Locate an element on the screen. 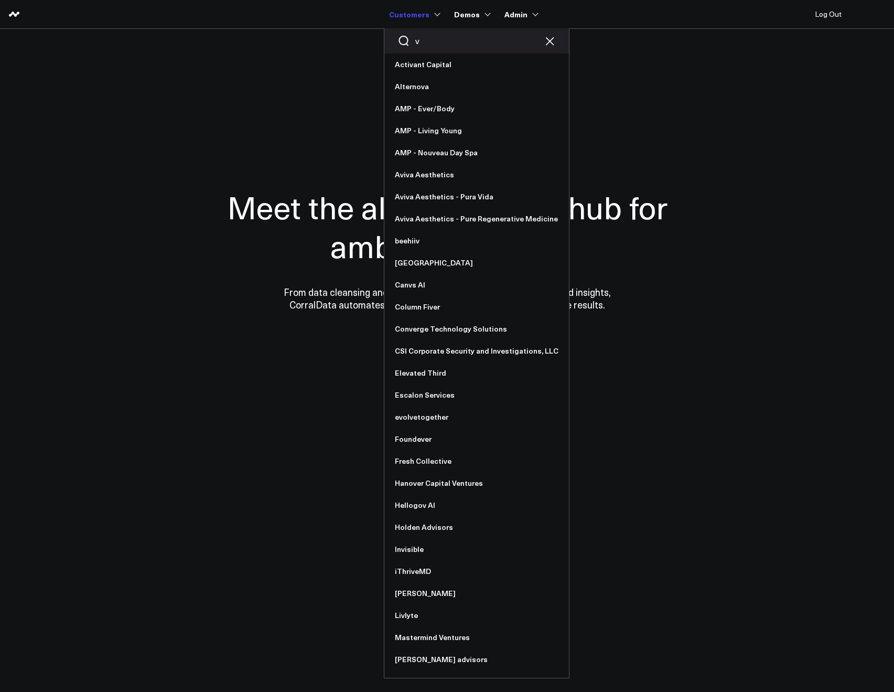 The width and height of the screenshot is (894, 692). button: Search customers button is located at coordinates (404, 41).